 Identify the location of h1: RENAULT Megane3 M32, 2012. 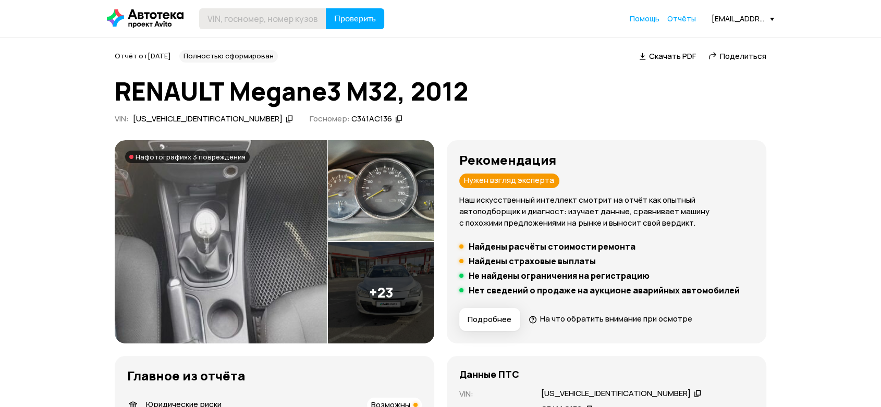
(441, 91).